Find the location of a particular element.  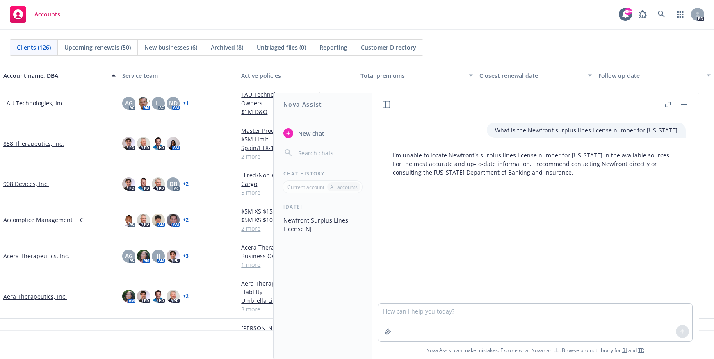

span: Untriaged files (0) is located at coordinates (281, 47).